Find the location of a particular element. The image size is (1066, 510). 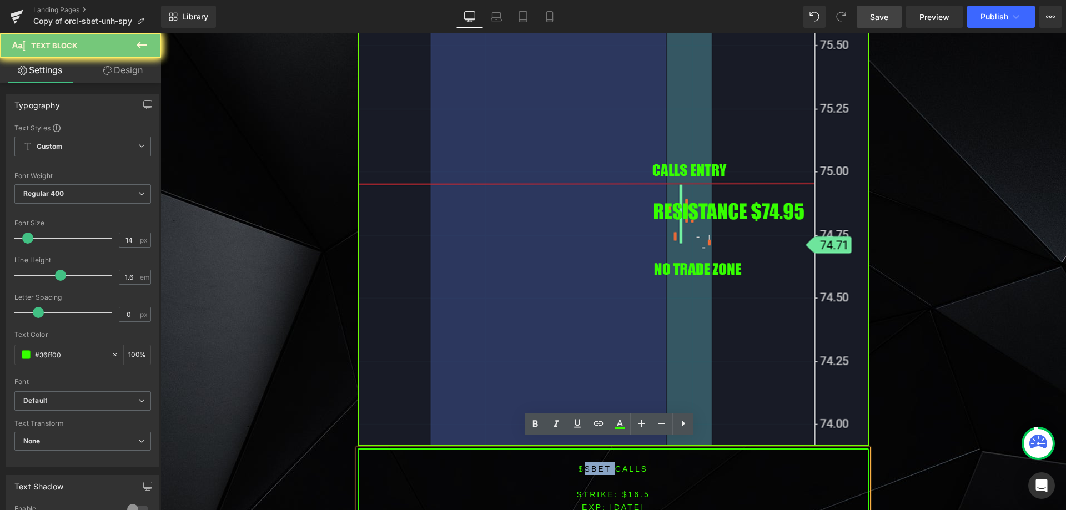

button: Redo is located at coordinates (841, 17).